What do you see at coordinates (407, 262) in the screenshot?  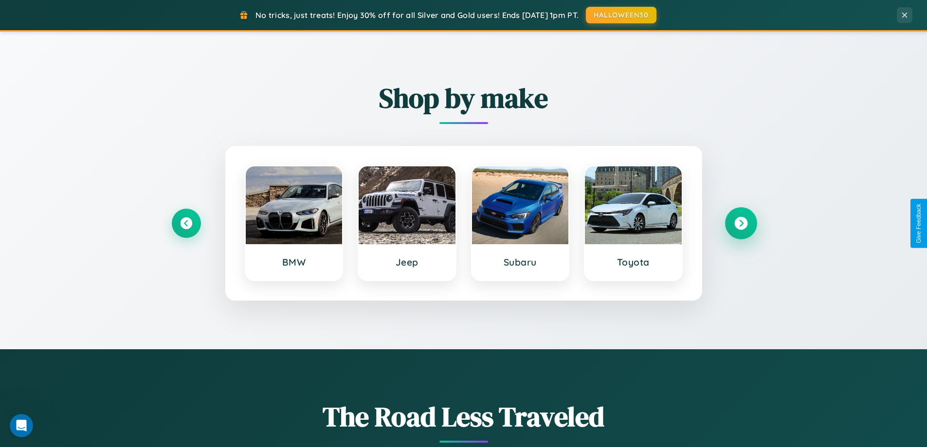 I see `h3: Jeep` at bounding box center [407, 262].